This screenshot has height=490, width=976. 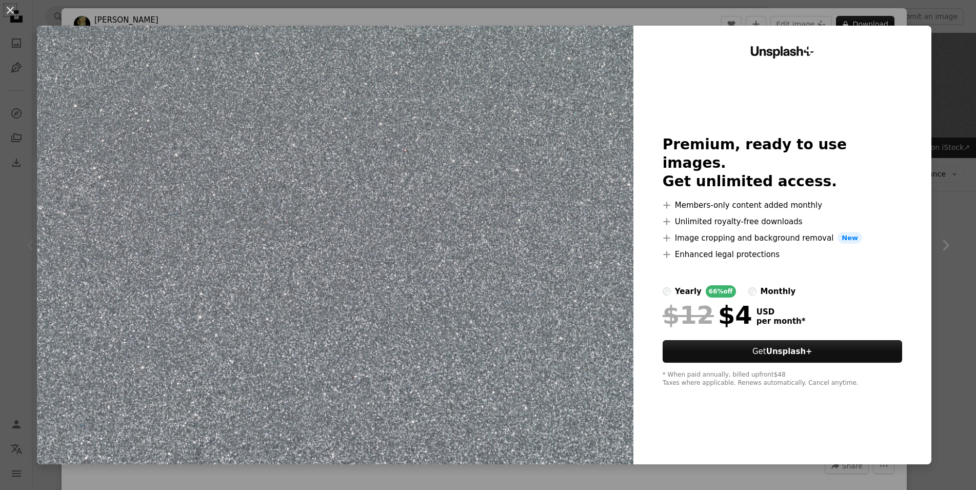 I want to click on span: USD, so click(x=781, y=312).